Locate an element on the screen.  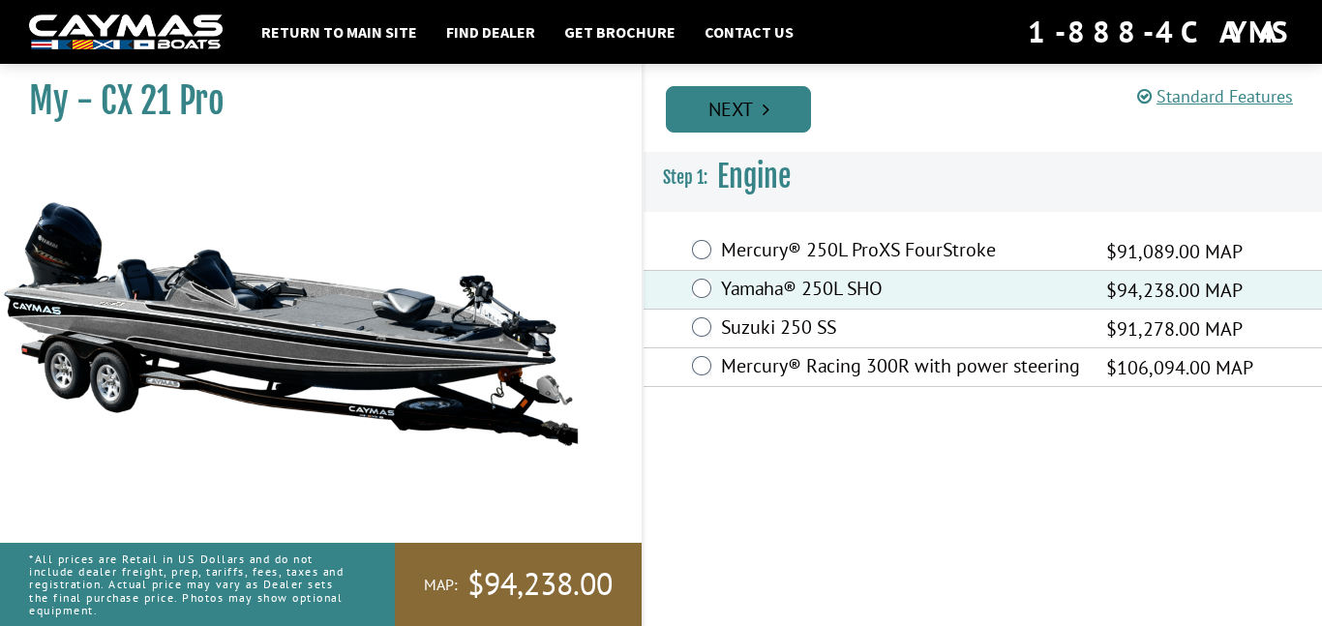
a: MAP:$94,238.00 is located at coordinates (518, 585).